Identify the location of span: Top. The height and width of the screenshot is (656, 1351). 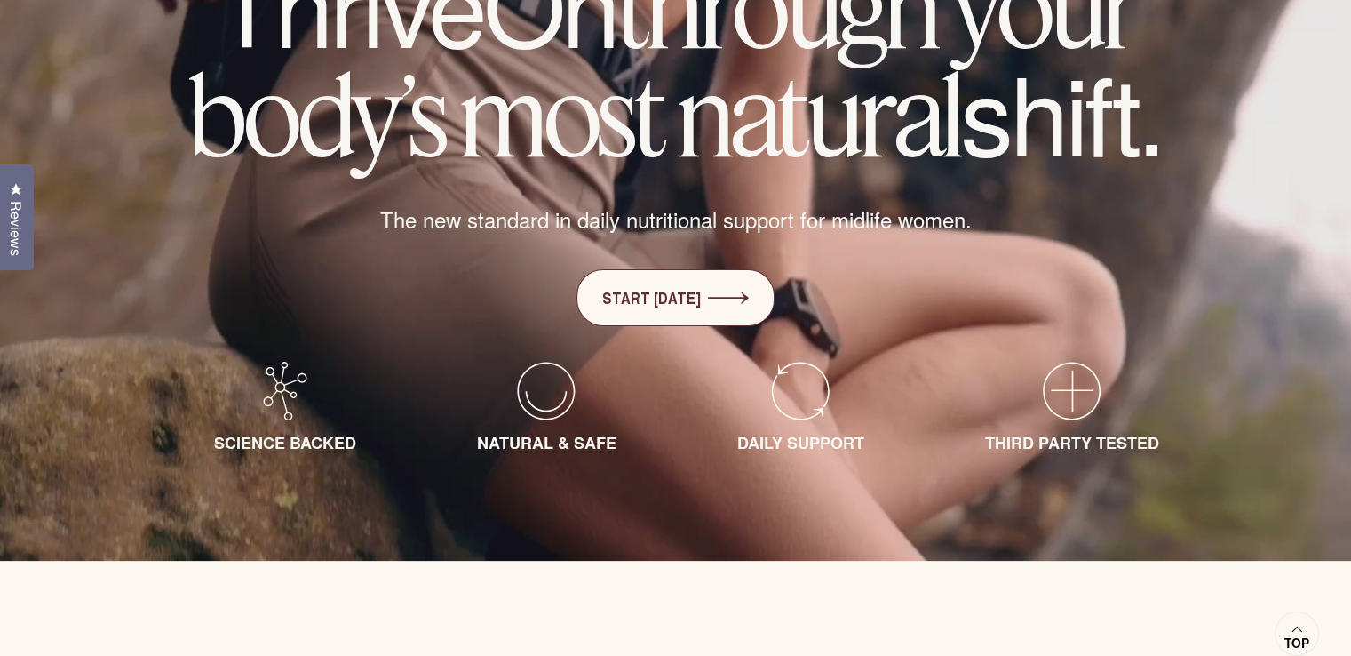
(1297, 643).